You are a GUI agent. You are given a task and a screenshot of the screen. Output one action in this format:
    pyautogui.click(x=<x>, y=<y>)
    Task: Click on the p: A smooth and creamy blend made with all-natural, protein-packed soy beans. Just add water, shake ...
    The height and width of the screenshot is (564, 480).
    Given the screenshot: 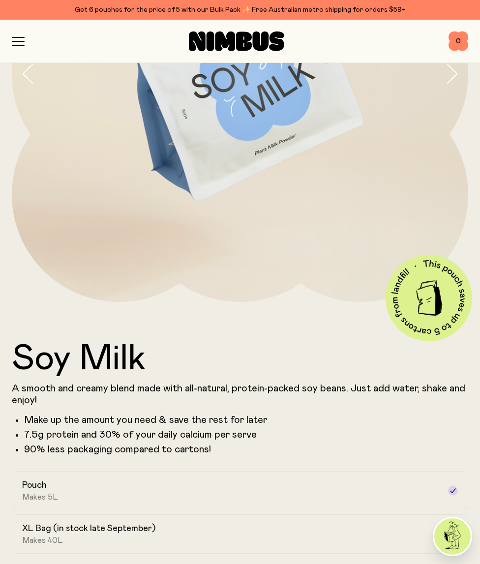 What is the action you would take?
    pyautogui.click(x=240, y=395)
    